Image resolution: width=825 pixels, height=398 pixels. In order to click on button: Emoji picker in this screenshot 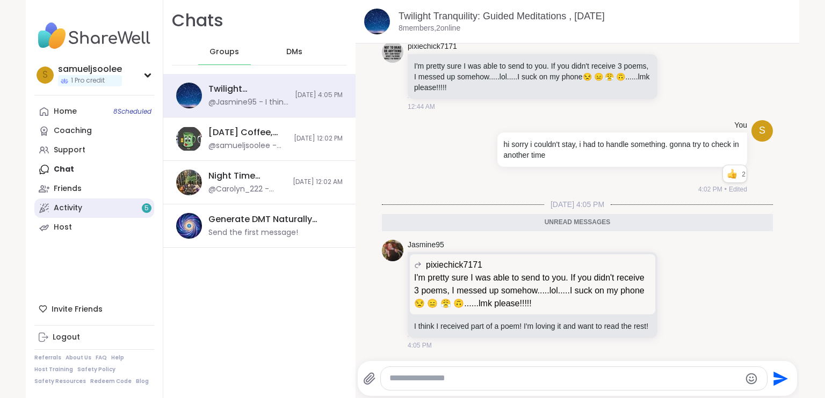, I will do `click(751, 379)`.